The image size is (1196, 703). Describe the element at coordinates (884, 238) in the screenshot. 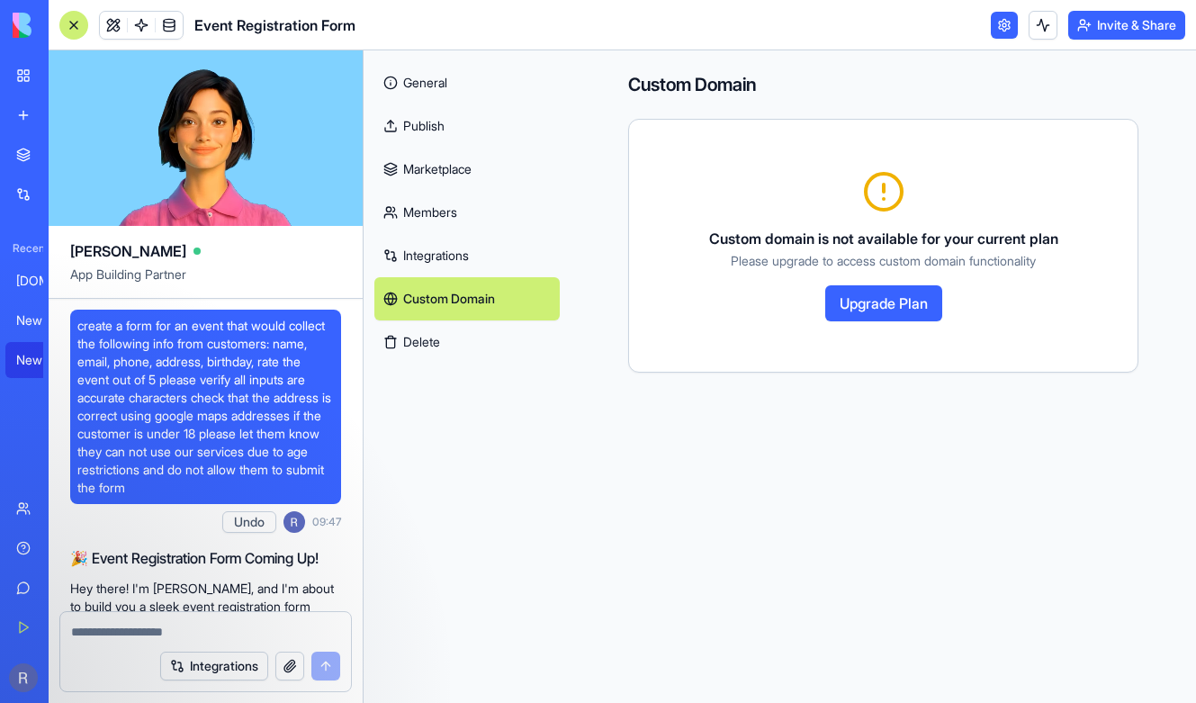

I see `span: Custom domain is not available for your current plan` at that location.